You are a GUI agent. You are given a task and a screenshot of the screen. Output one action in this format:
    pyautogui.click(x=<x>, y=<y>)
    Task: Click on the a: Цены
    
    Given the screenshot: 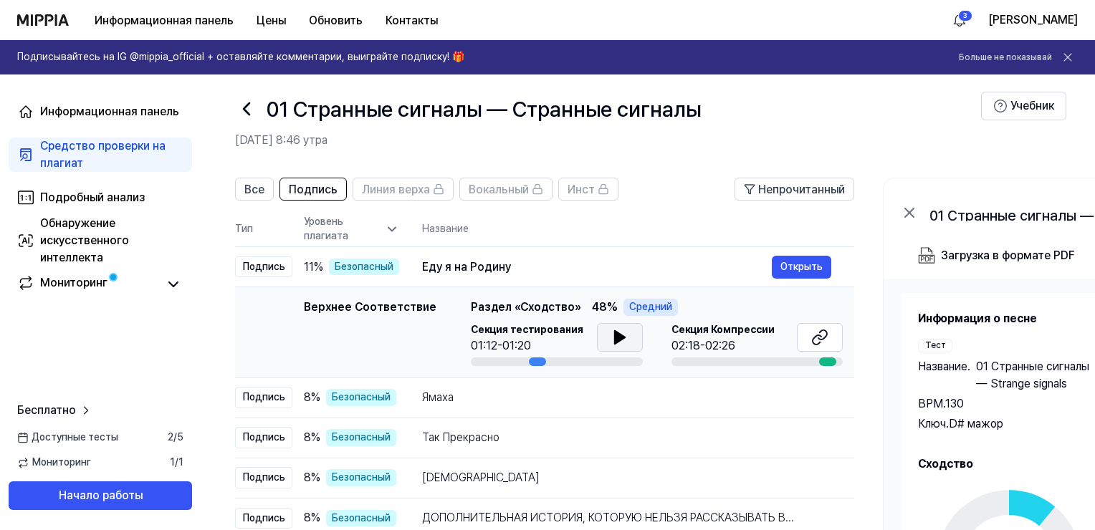 What is the action you would take?
    pyautogui.click(x=271, y=21)
    